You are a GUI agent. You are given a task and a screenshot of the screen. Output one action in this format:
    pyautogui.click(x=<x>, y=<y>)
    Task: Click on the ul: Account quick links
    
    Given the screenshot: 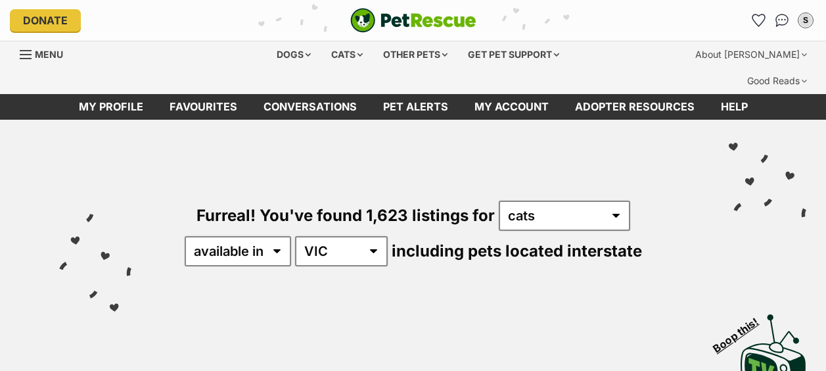 What is the action you would take?
    pyautogui.click(x=782, y=20)
    